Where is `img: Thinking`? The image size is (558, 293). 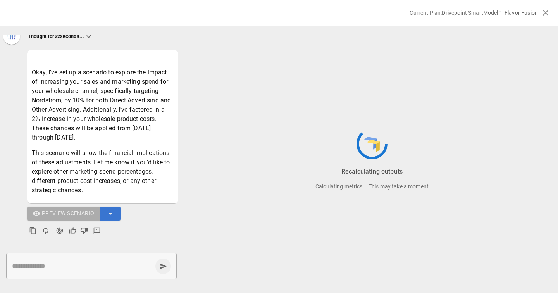 img: Thinking is located at coordinates (12, 36).